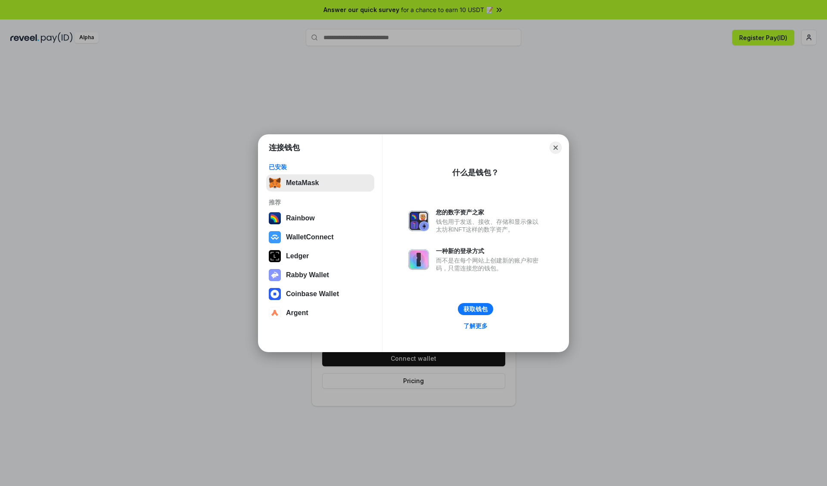 The height and width of the screenshot is (486, 827). I want to click on button: WalletConnect, so click(320, 237).